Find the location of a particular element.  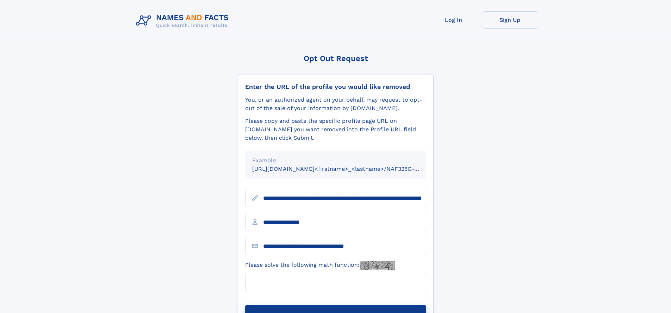

div: Example: is located at coordinates (336, 160).